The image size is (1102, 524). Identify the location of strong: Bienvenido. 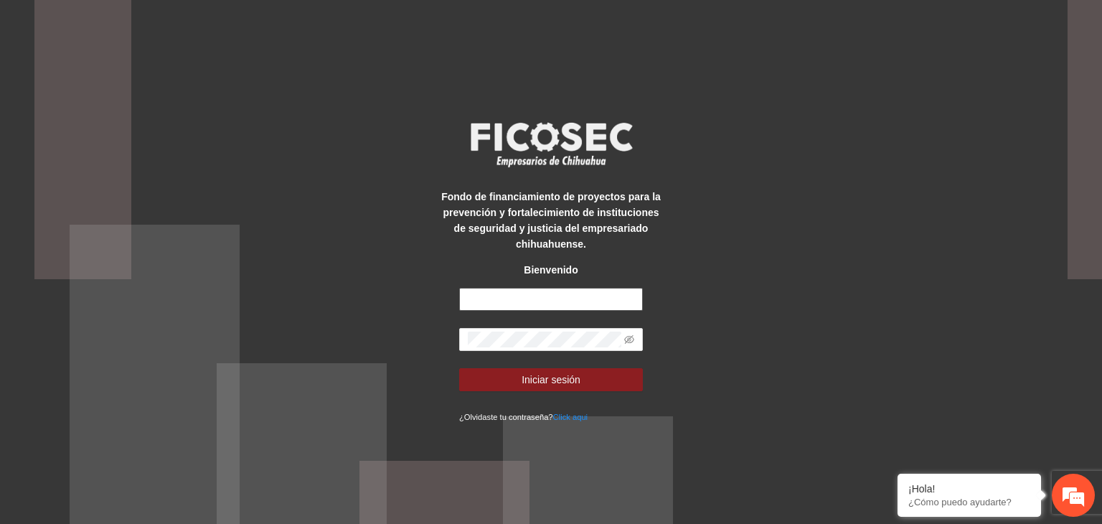
(550, 270).